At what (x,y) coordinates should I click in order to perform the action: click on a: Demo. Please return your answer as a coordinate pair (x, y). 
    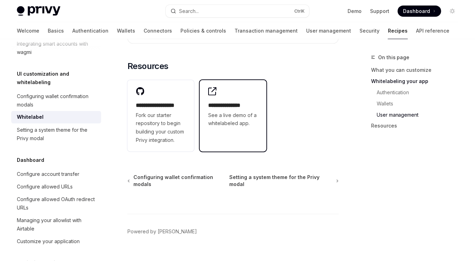
    Looking at the image, I should click on (354, 11).